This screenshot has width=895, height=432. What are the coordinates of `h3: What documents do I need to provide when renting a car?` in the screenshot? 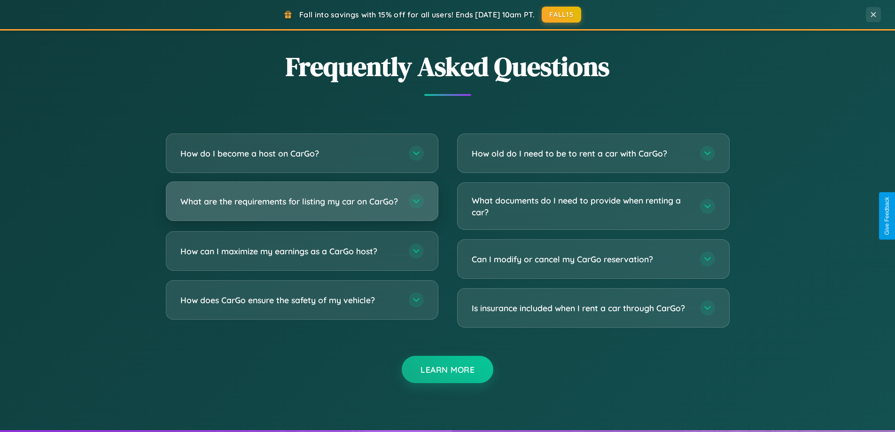 It's located at (581, 206).